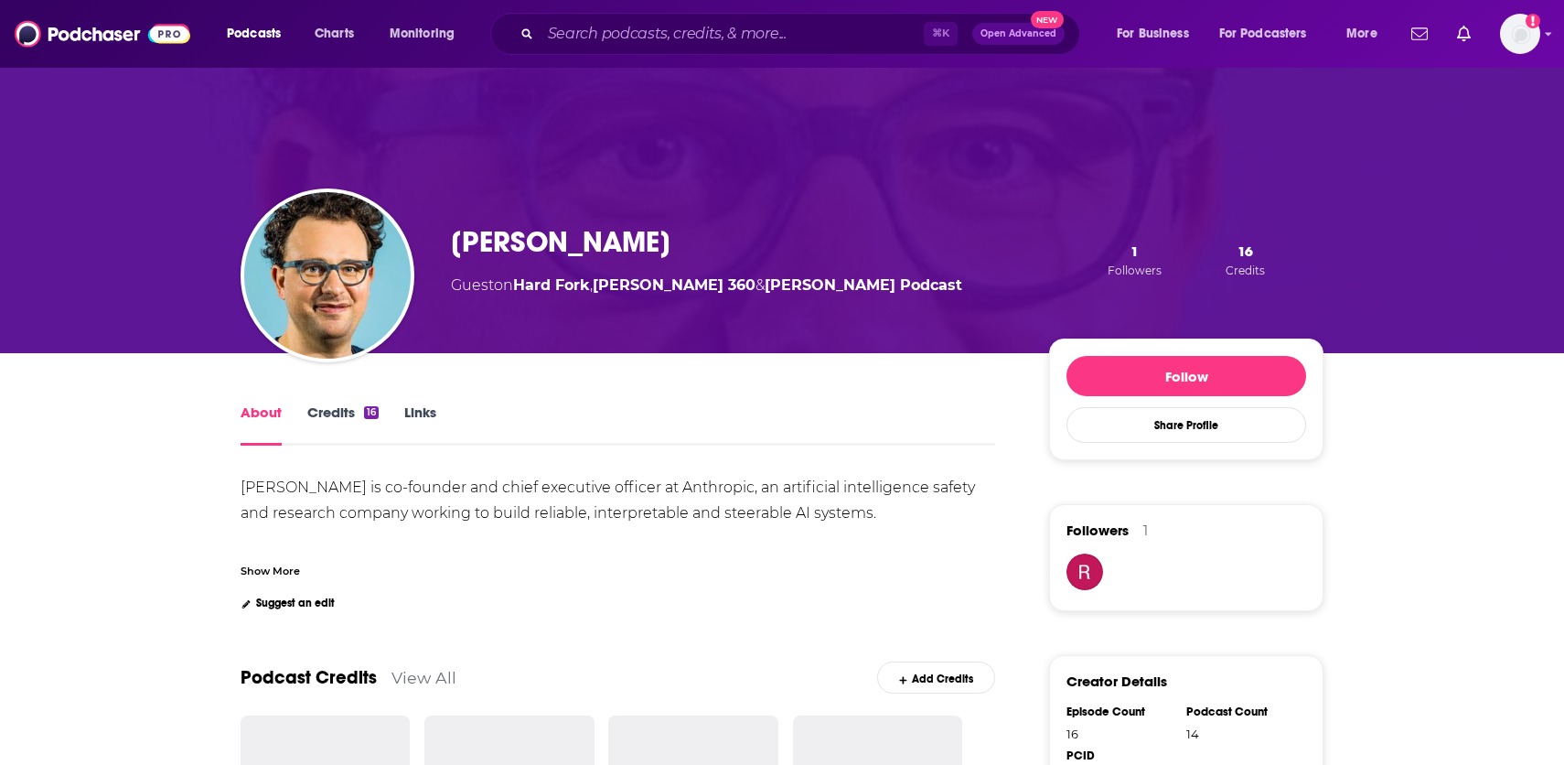 Image resolution: width=1564 pixels, height=765 pixels. I want to click on a: Podchaser - Follow, Share and Rate Podcasts, so click(102, 34).